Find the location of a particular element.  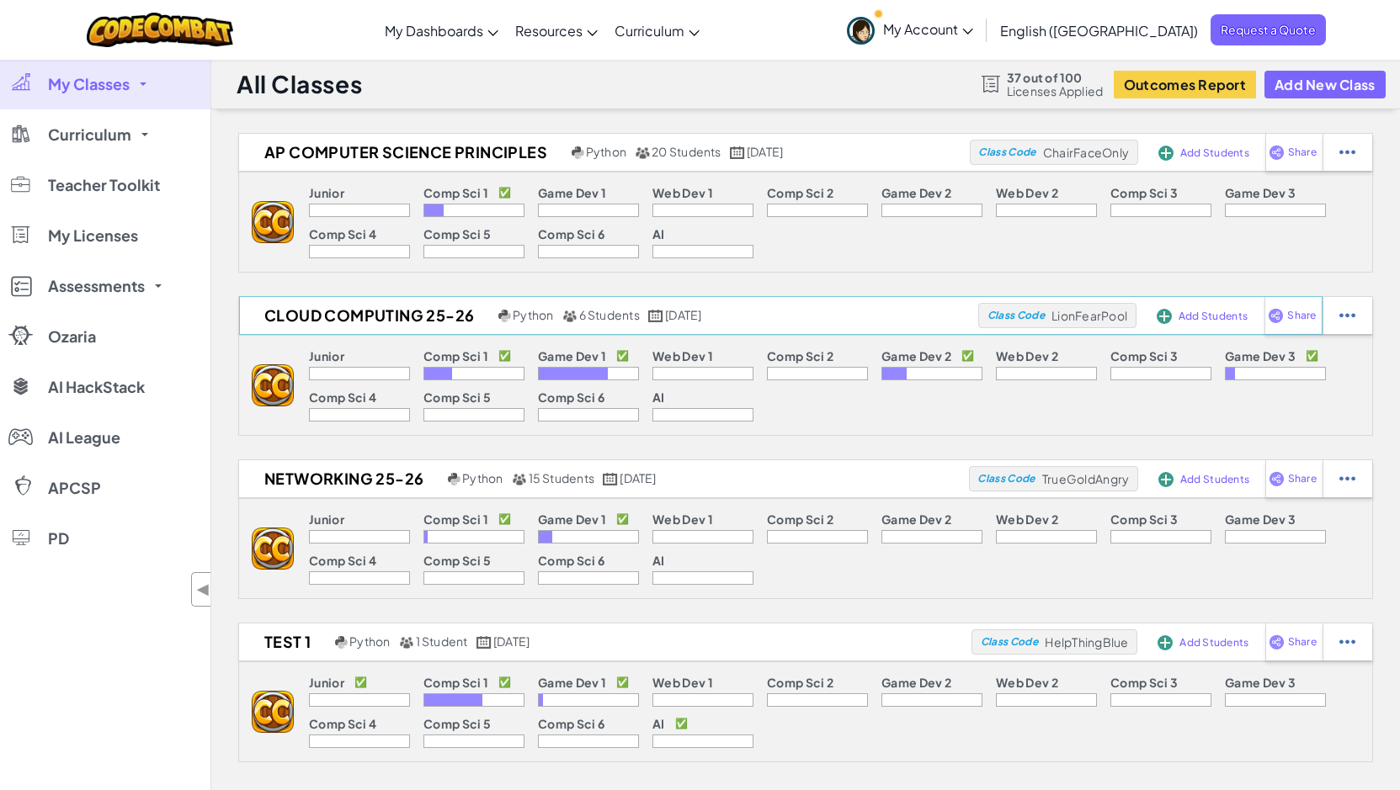

img: CodeCombat logo is located at coordinates (160, 29).